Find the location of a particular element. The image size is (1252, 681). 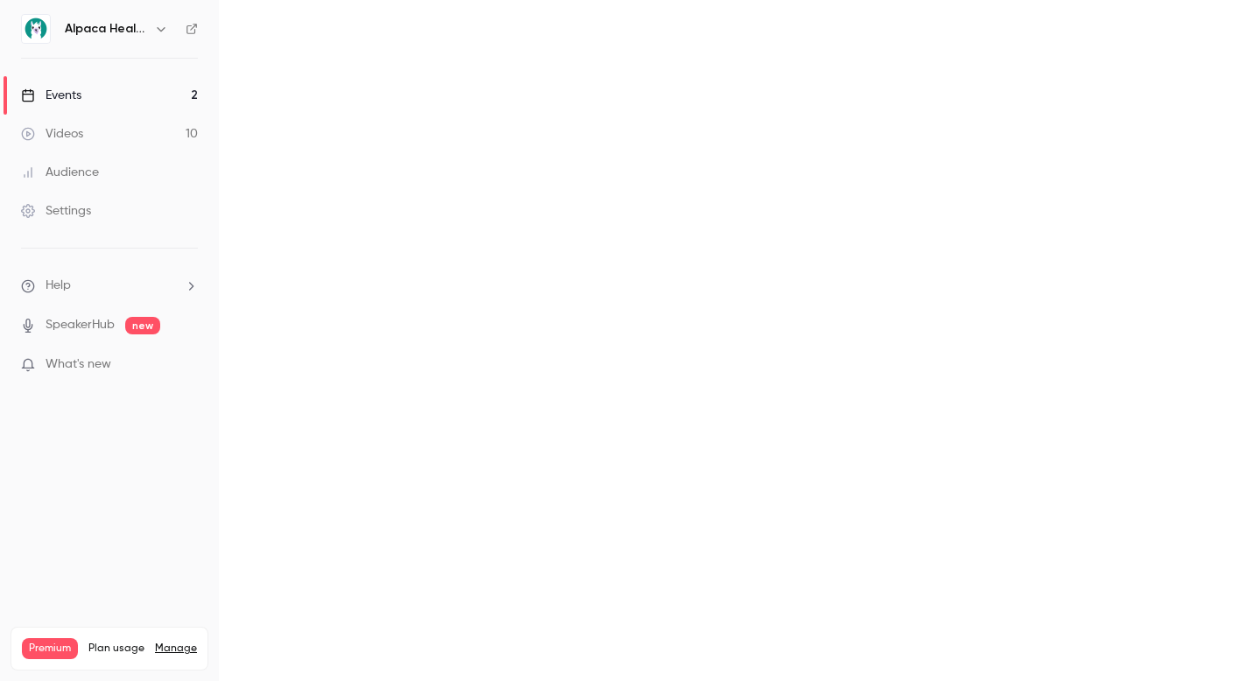

div: Events is located at coordinates (51, 95).